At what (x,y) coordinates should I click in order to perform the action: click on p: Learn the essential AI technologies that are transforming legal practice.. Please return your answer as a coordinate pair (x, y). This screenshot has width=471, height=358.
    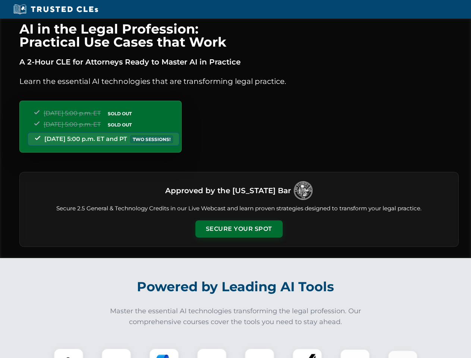
    Looking at the image, I should click on (239, 81).